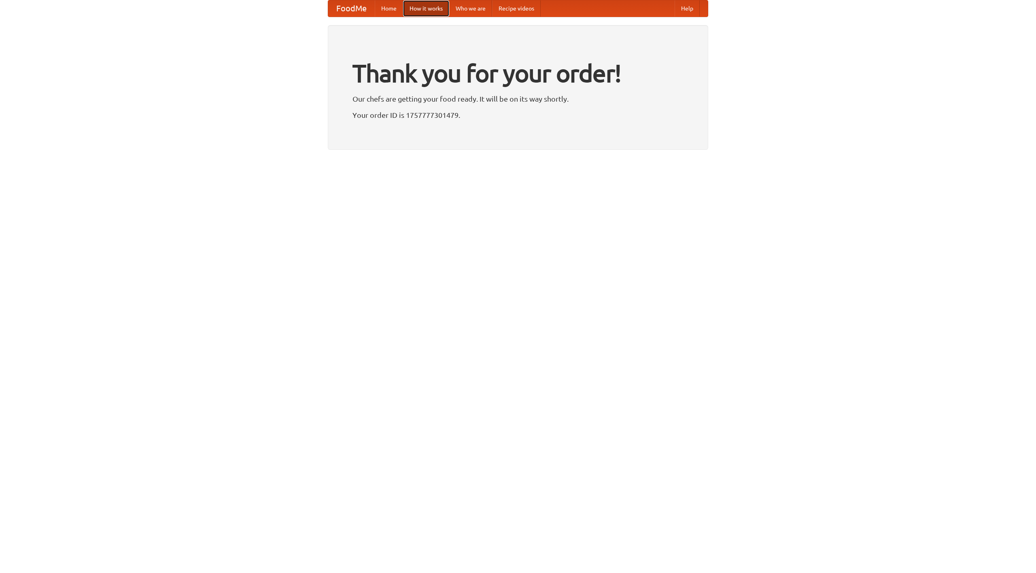 This screenshot has width=1036, height=573. I want to click on a: Who we are, so click(471, 9).